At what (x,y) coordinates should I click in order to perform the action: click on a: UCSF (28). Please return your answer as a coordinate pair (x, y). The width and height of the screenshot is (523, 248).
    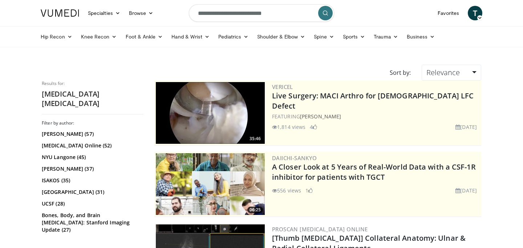
    Looking at the image, I should click on (92, 204).